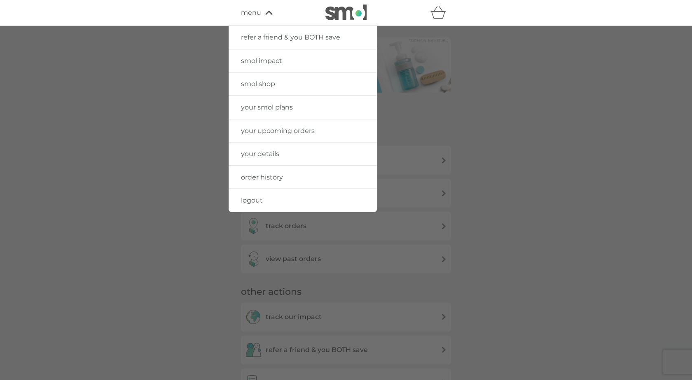 The image size is (692, 380). What do you see at coordinates (258, 84) in the screenshot?
I see `span: smol shop` at bounding box center [258, 84].